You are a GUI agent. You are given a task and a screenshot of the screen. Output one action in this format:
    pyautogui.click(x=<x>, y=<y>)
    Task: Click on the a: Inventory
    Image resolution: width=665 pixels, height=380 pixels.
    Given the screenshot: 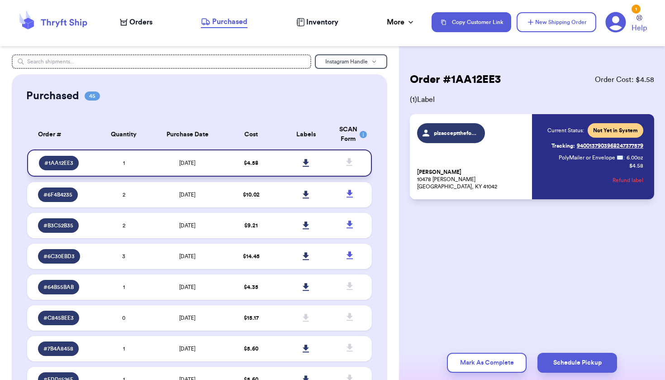 What is the action you would take?
    pyautogui.click(x=317, y=22)
    